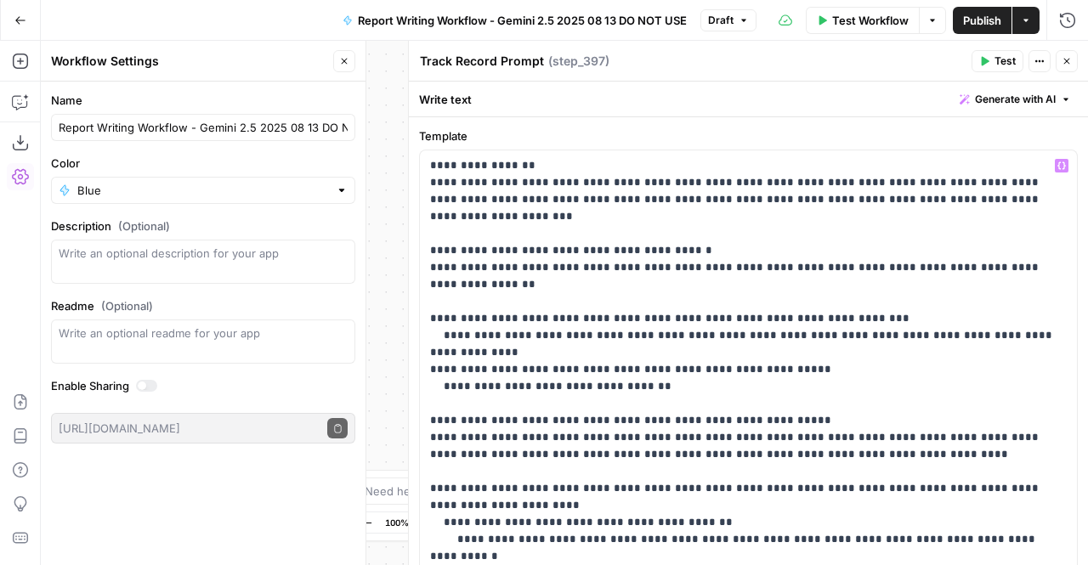  I want to click on button: Test, so click(997, 61).